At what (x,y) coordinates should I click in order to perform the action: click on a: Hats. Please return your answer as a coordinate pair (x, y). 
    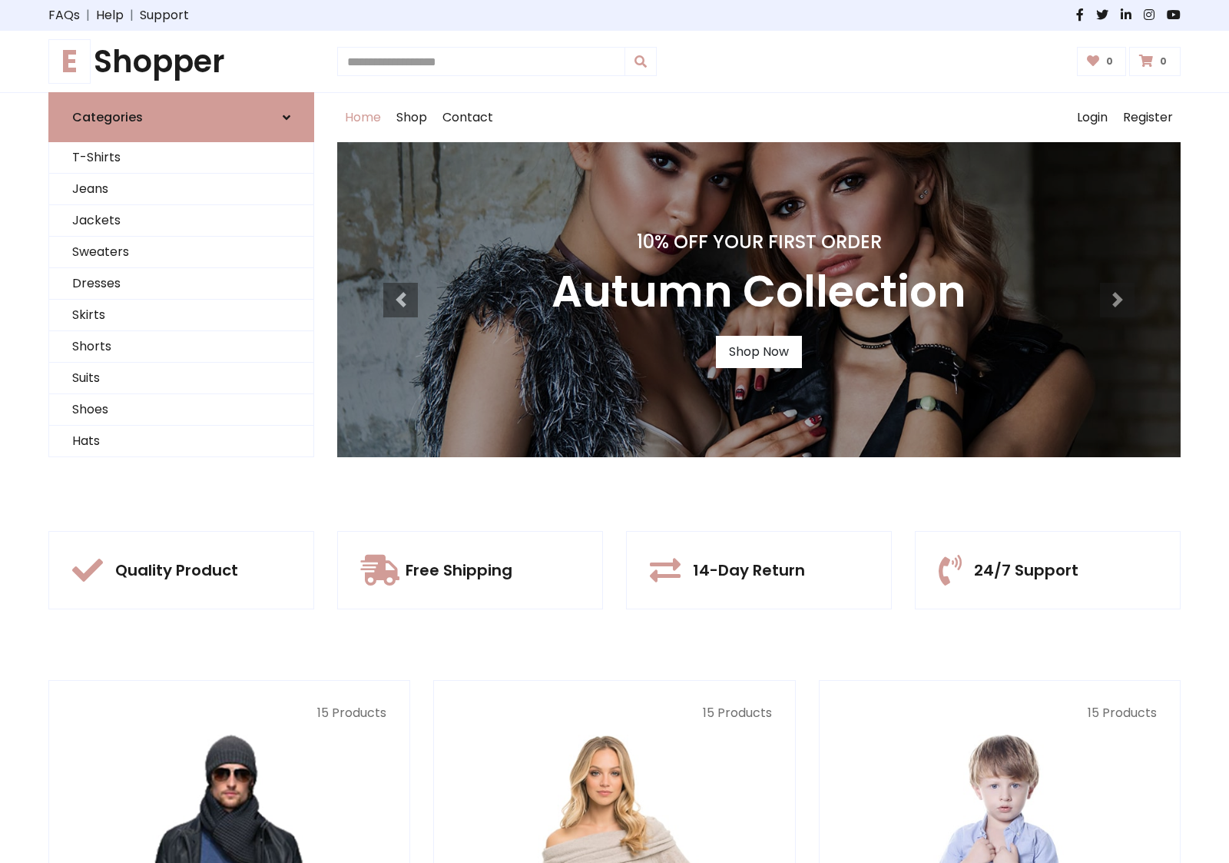
    Looking at the image, I should click on (181, 441).